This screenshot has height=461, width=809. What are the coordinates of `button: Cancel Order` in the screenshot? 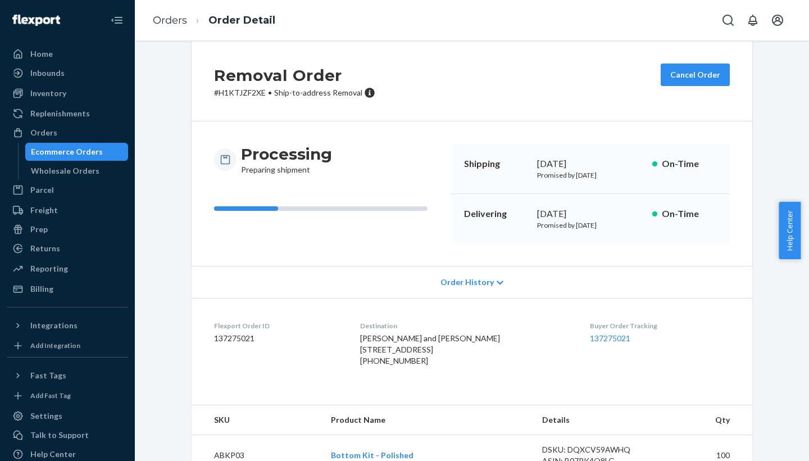 It's located at (695, 75).